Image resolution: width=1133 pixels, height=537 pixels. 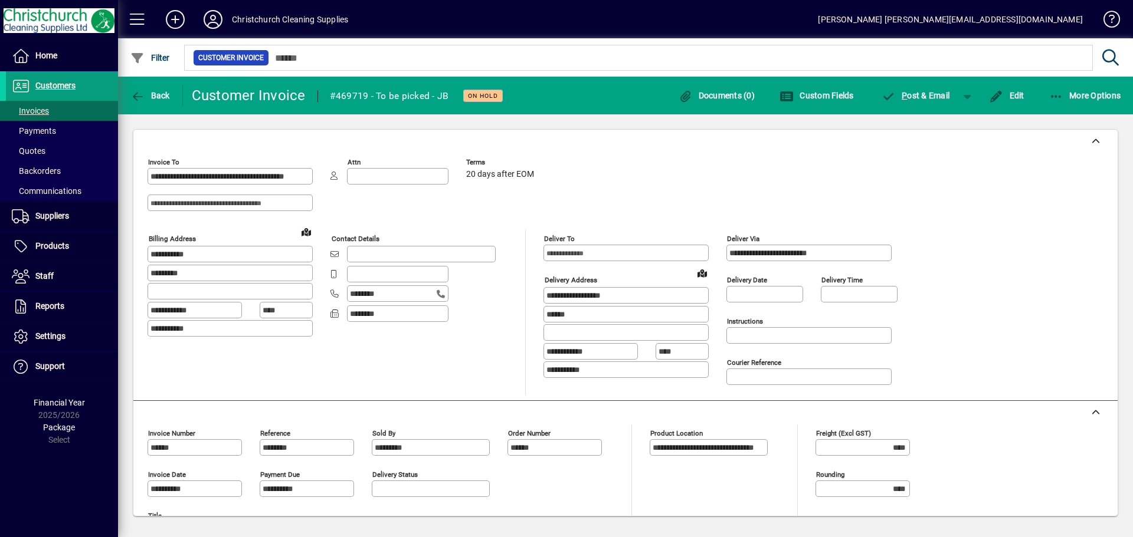 What do you see at coordinates (59, 428) in the screenshot?
I see `span: Package` at bounding box center [59, 428].